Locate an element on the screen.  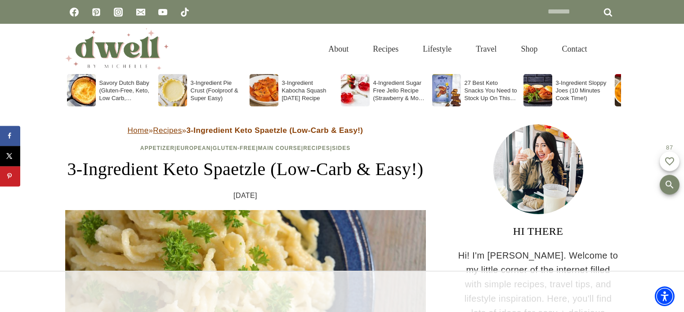
a: Pinterest is located at coordinates (96, 12).